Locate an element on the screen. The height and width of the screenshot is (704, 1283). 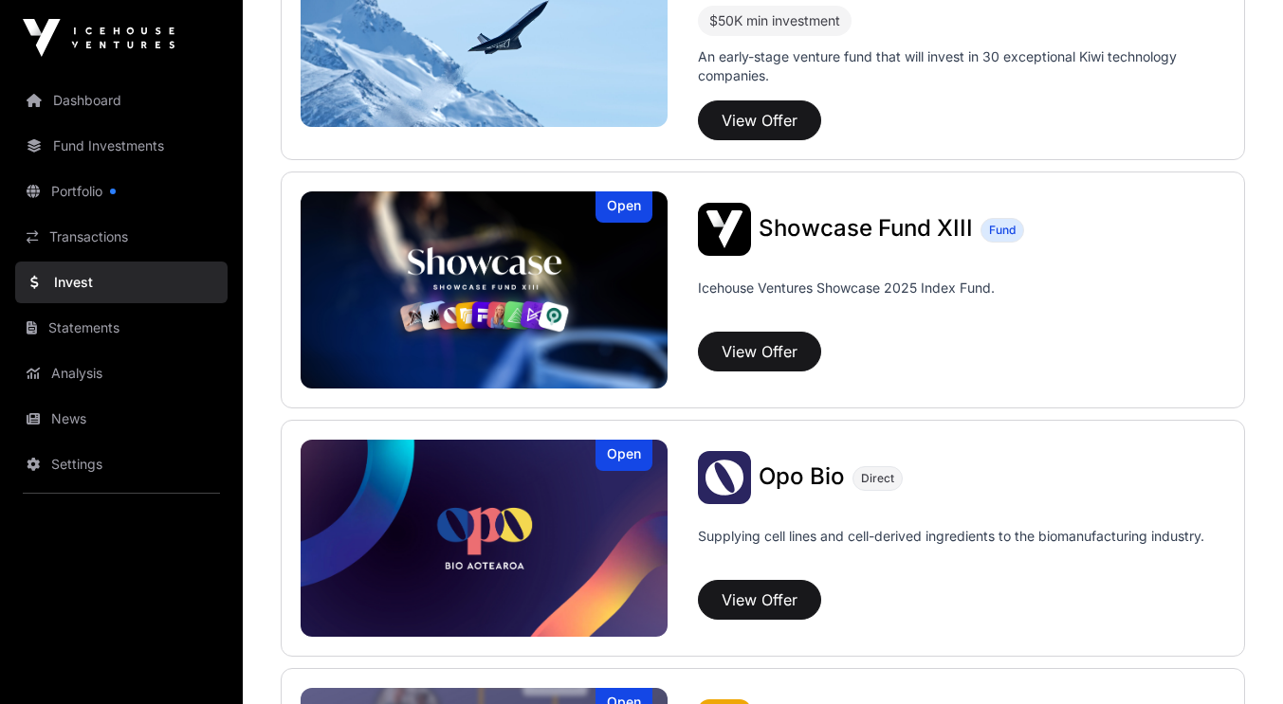
div: $50K min investment is located at coordinates (775, 21).